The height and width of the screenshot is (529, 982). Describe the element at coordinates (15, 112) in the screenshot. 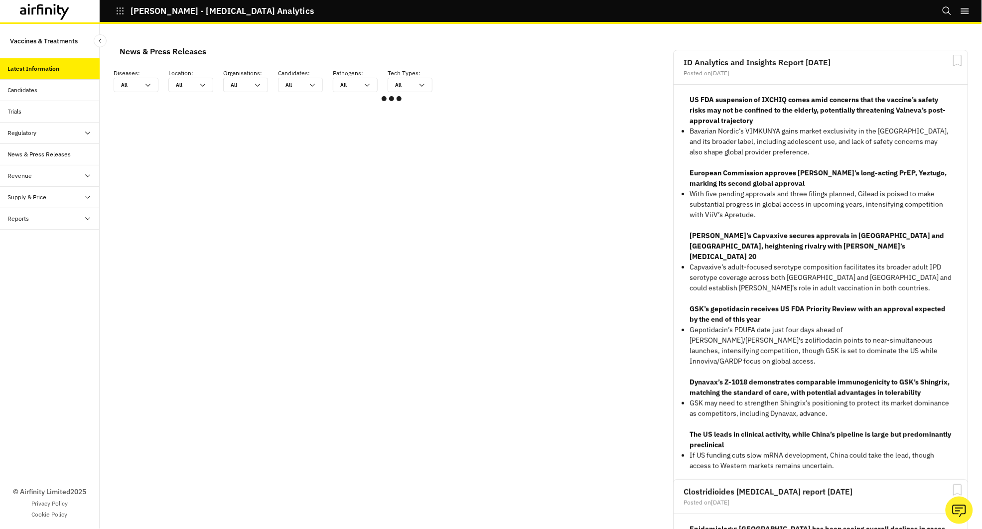

I see `div: Trials` at that location.